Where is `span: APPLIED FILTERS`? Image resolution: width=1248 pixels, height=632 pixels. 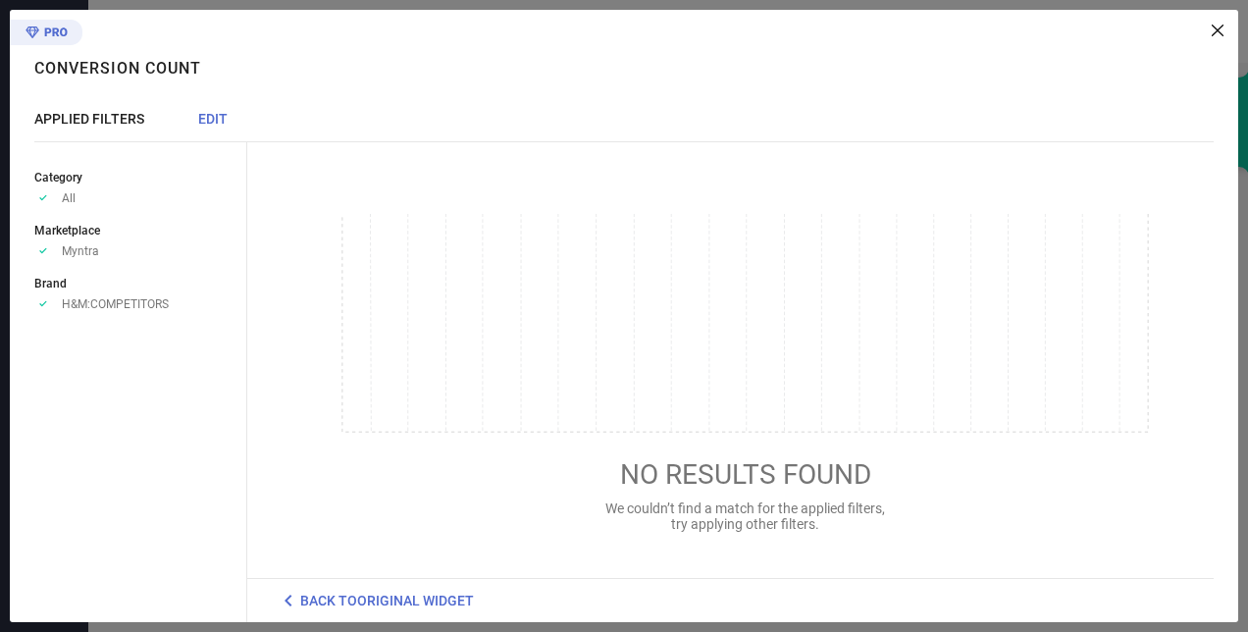 span: APPLIED FILTERS is located at coordinates (89, 119).